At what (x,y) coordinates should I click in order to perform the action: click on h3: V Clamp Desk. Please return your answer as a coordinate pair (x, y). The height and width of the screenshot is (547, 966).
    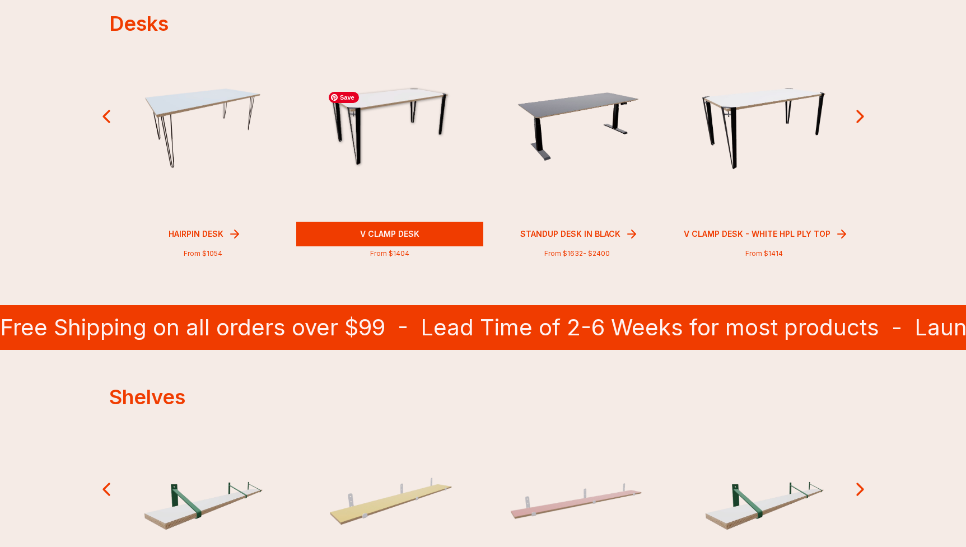
    Looking at the image, I should click on (390, 234).